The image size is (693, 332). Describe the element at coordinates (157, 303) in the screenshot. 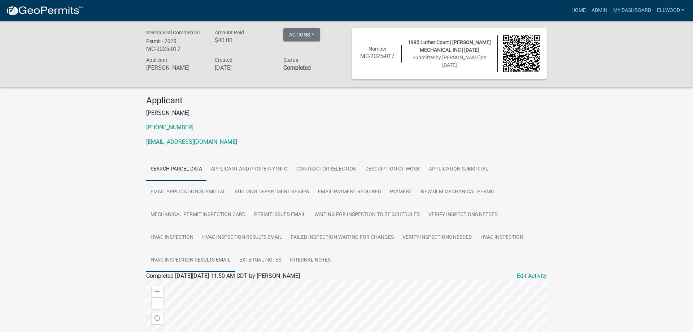

I see `div: Zoom out` at that location.